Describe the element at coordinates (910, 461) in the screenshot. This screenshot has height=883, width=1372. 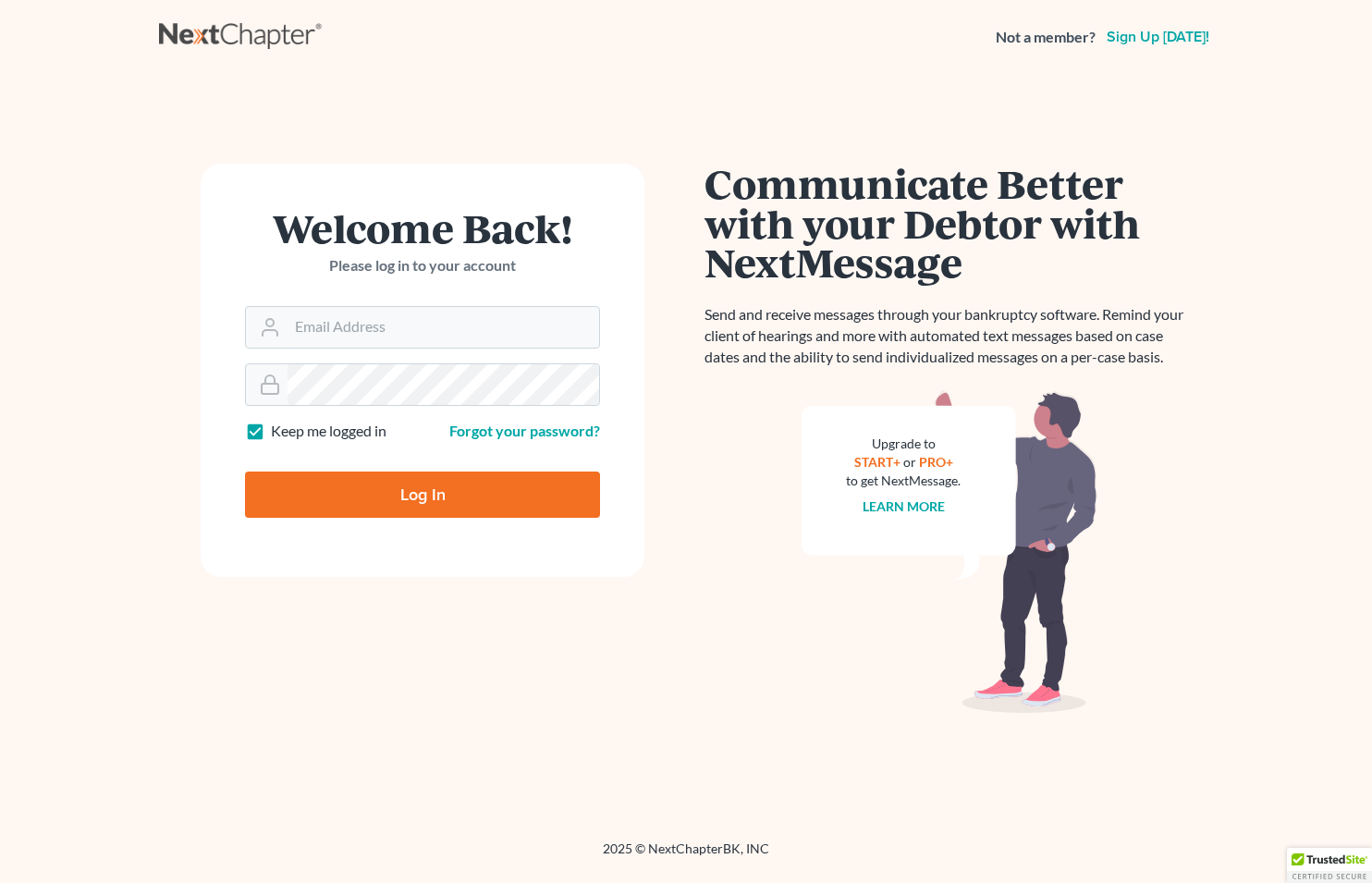
I see `span: or` at that location.